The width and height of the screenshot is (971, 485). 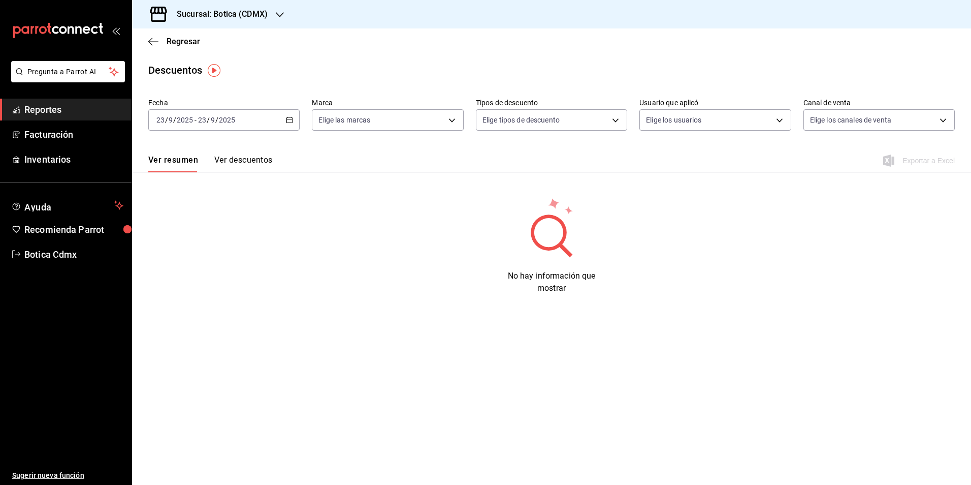 What do you see at coordinates (552, 281) in the screenshot?
I see `span: No hay información que mostrar` at bounding box center [552, 281].